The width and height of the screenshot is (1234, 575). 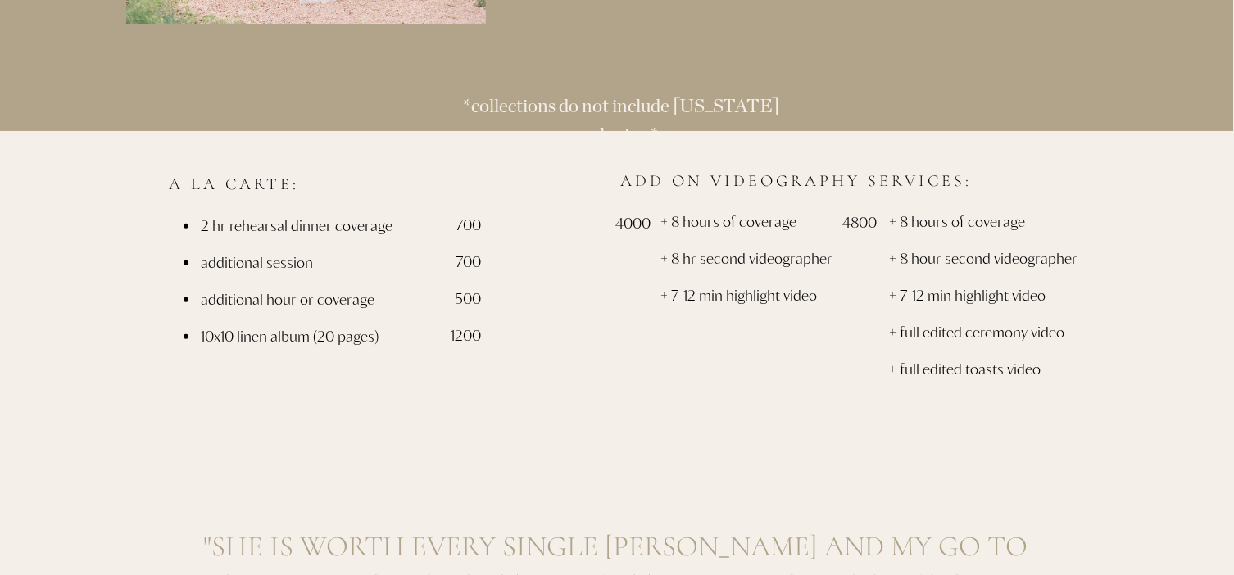 What do you see at coordinates (443, 269) in the screenshot?
I see `p: 700 700 500 1200` at bounding box center [443, 269].